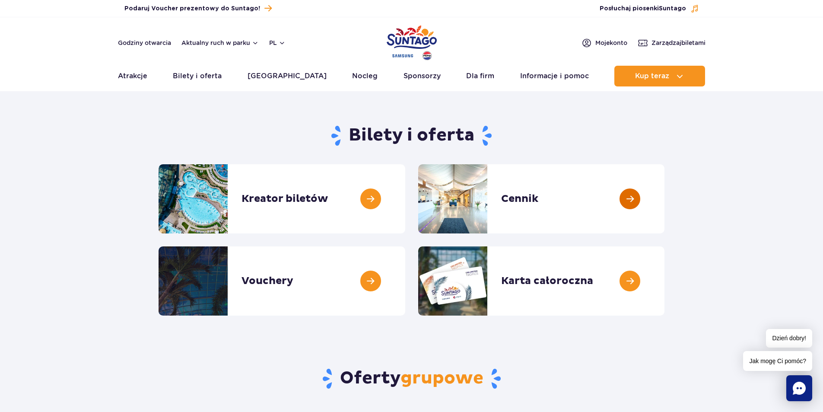  I want to click on span: Zarządzaj biletami, so click(678, 43).